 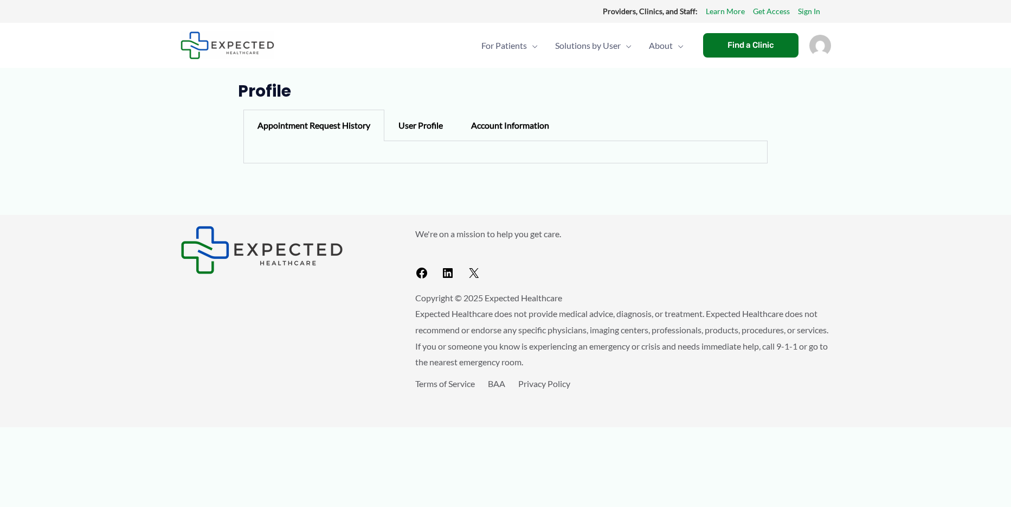 What do you see at coordinates (623, 254) in the screenshot?
I see `aside: Footer Widget 2` at bounding box center [623, 254].